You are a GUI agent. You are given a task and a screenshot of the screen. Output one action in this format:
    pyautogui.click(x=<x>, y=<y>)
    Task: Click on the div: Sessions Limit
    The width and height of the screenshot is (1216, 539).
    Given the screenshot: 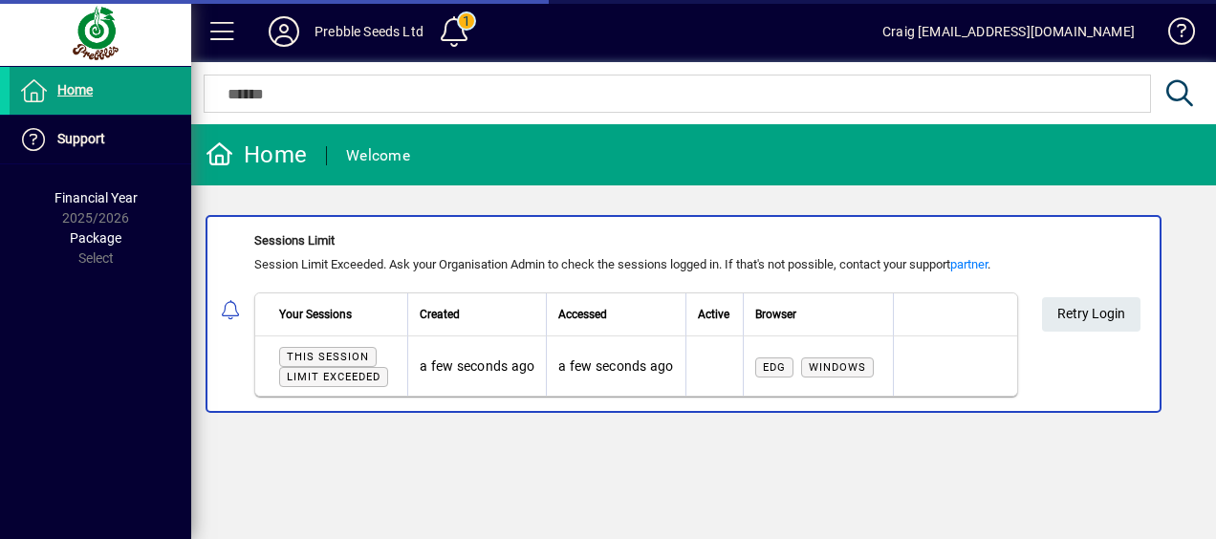 What is the action you would take?
    pyautogui.click(x=636, y=241)
    